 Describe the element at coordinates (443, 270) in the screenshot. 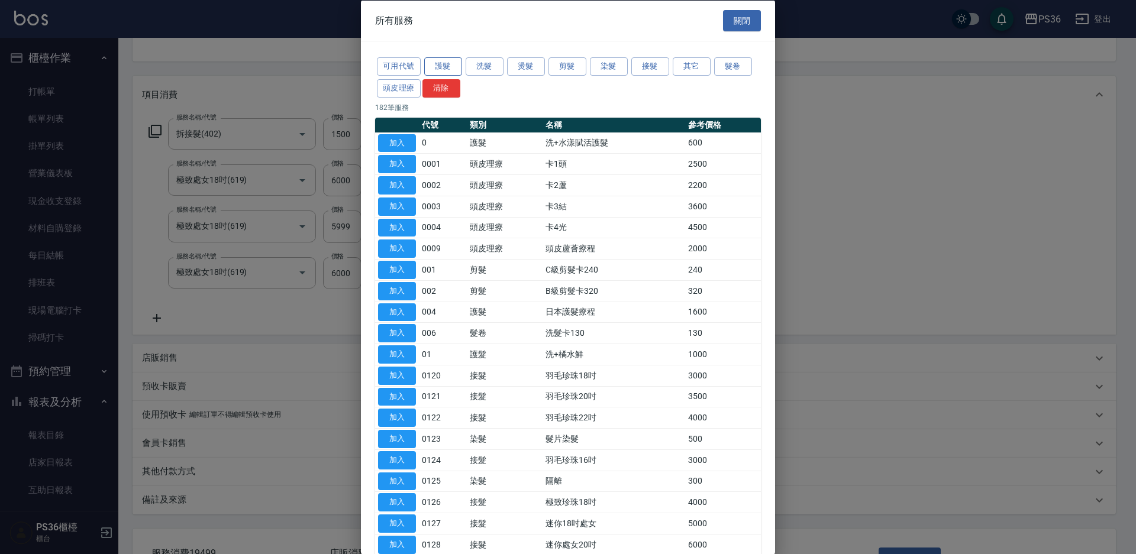

I see `td: 001` at that location.